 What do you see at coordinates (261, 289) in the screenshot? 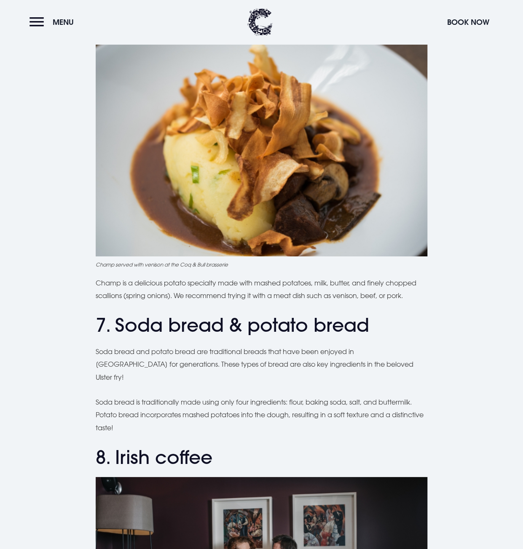
I see `p: Champ is a delicious potato specialty made with mashed potatoes, milk, butter, and finely chopped...` at bounding box center [261, 289].